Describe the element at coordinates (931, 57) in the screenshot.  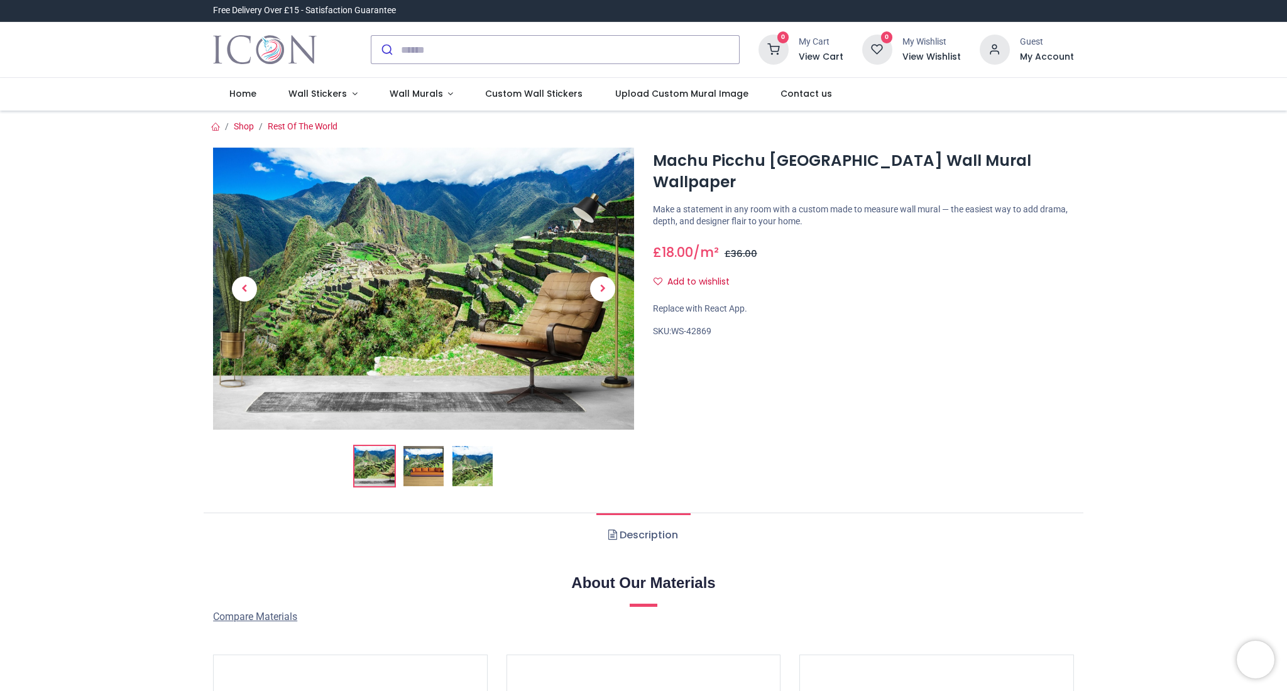
I see `a: View Wishlist` at that location.